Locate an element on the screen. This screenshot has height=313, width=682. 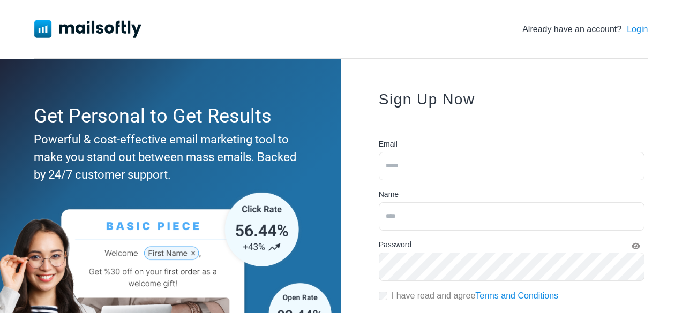
div: Already have an account? is located at coordinates (585, 29).